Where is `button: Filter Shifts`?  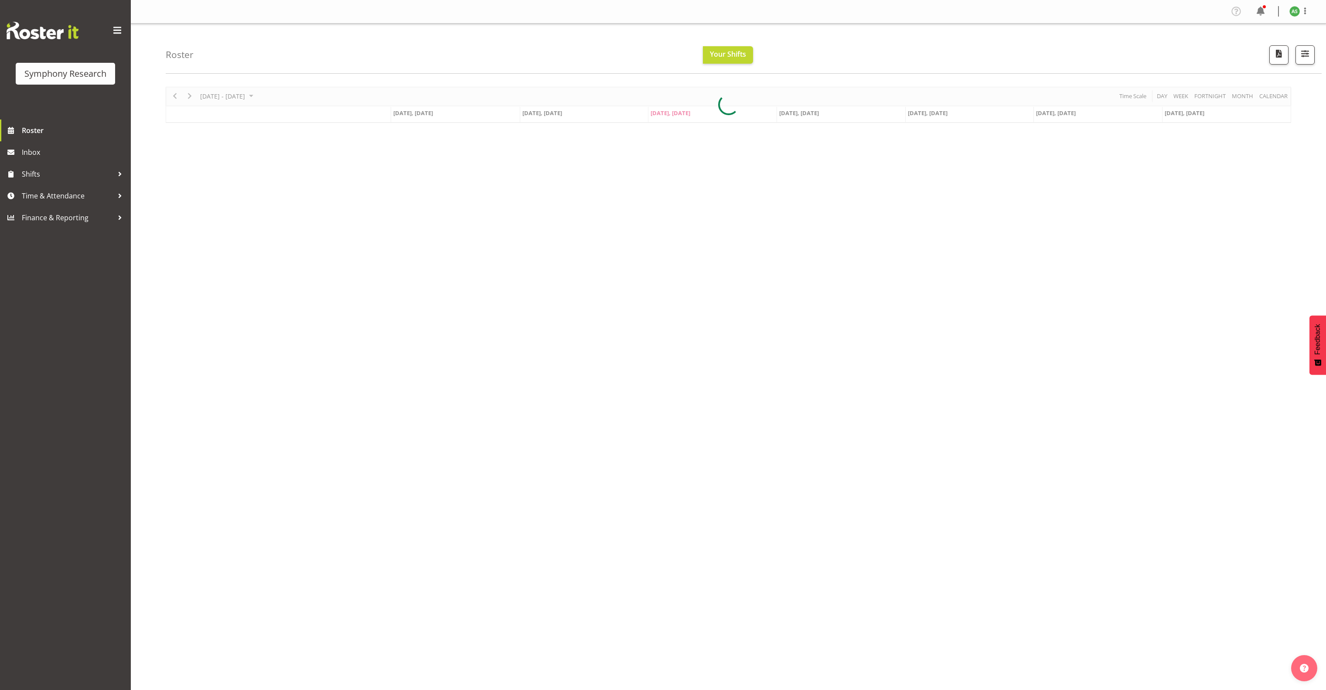 button: Filter Shifts is located at coordinates (1305, 55).